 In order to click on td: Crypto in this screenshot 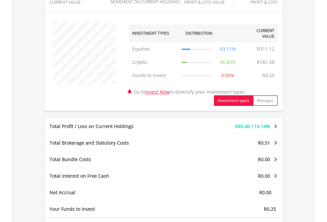, I will do `click(154, 62)`.